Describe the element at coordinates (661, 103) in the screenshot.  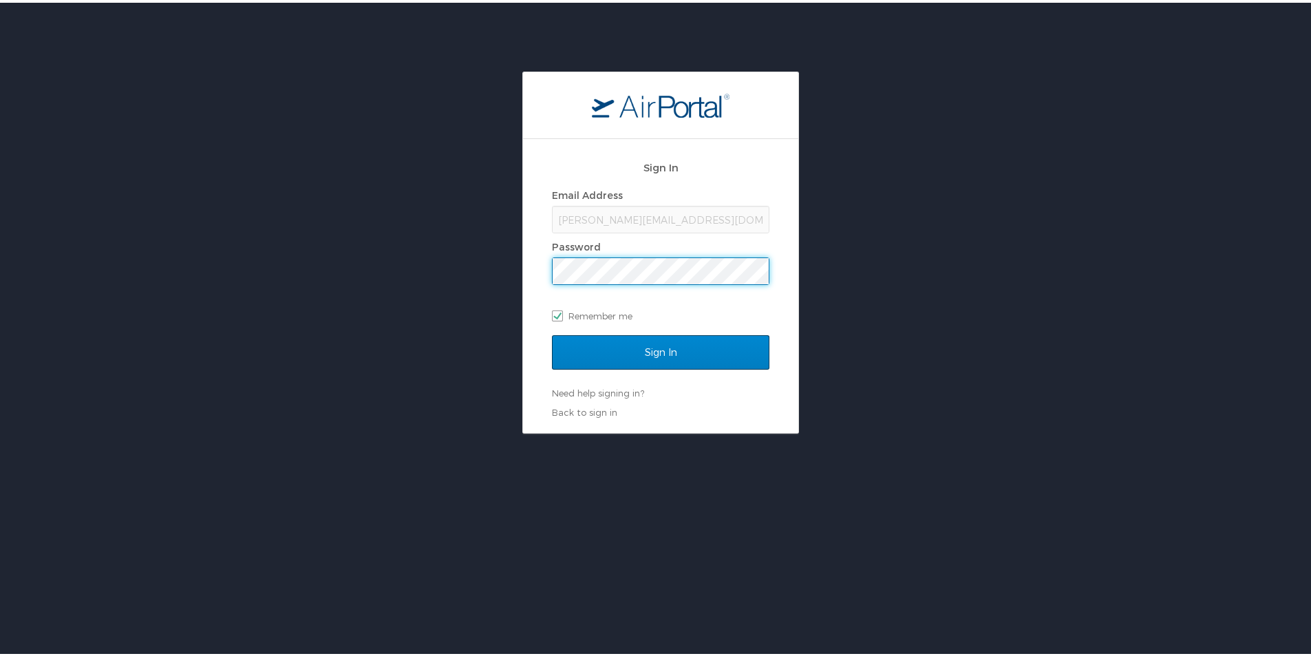
I see `img: logo` at that location.